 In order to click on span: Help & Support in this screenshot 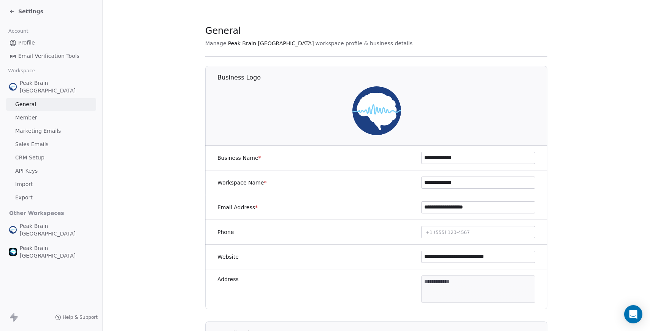, I will do `click(80, 317)`.